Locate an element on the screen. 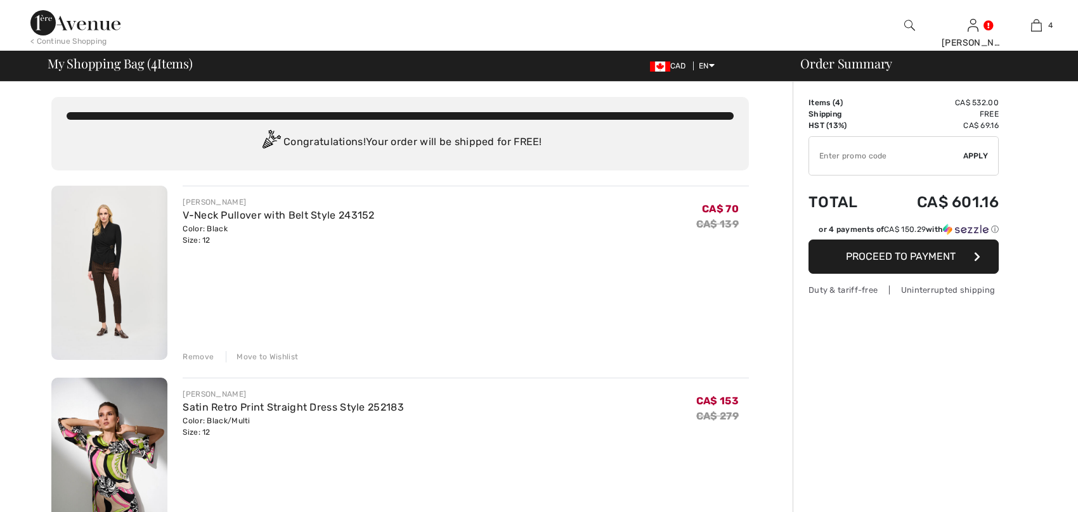 The height and width of the screenshot is (512, 1078). img: Sezzle is located at coordinates (966, 230).